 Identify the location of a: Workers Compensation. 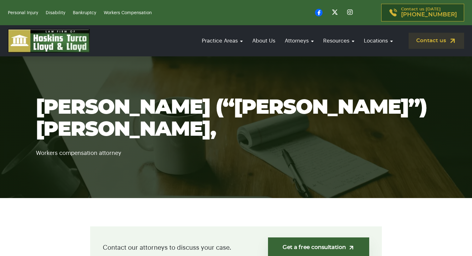
(128, 13).